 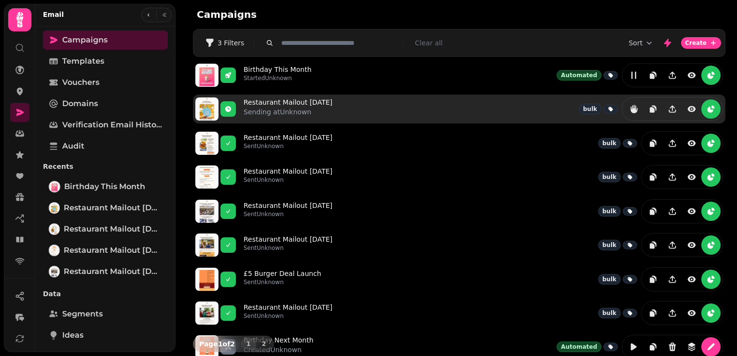 What do you see at coordinates (53, 14) in the screenshot?
I see `h2: Email` at bounding box center [53, 14].